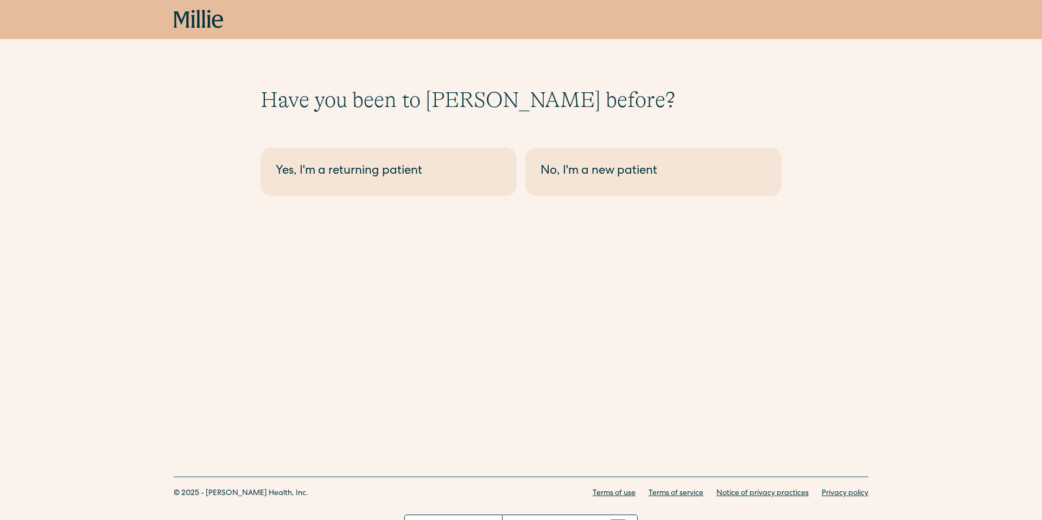  Describe the element at coordinates (653, 171) in the screenshot. I see `a: No, I'm a new patient` at that location.